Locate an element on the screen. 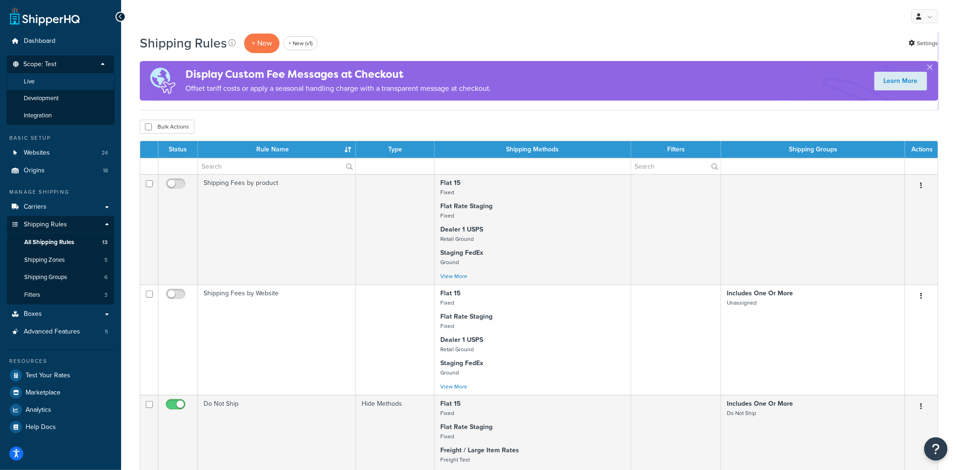  span: Analytics is located at coordinates (38, 410).